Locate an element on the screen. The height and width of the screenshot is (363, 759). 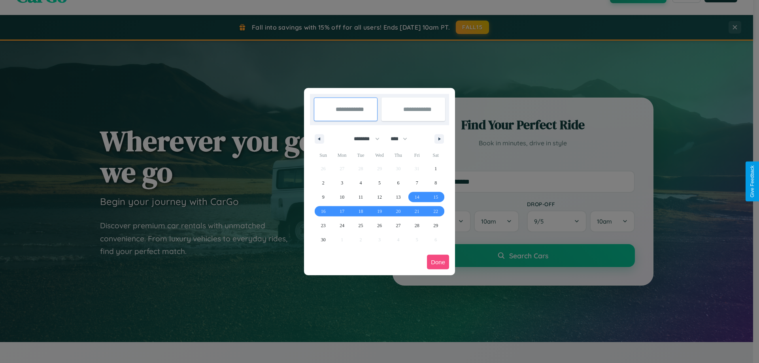
button: 8 is located at coordinates (435, 183).